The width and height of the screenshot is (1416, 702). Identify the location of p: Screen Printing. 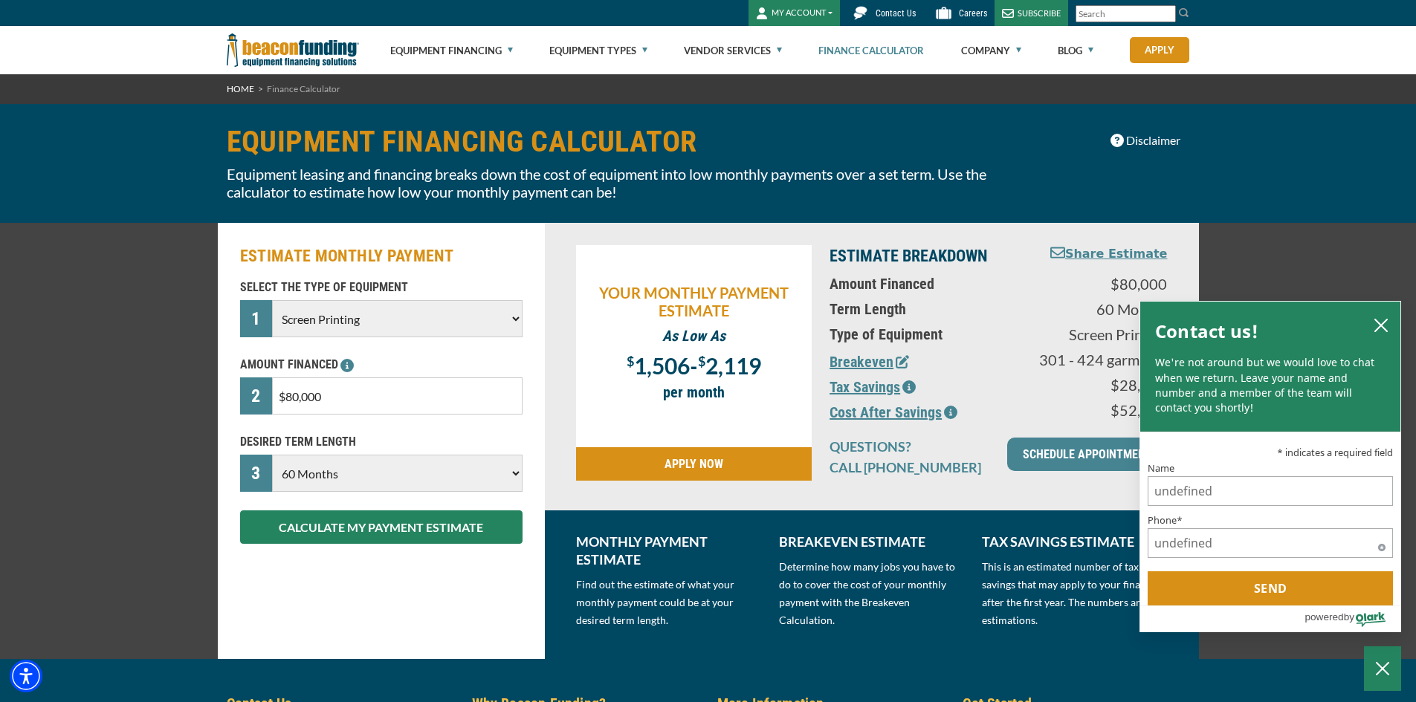
(1101, 334).